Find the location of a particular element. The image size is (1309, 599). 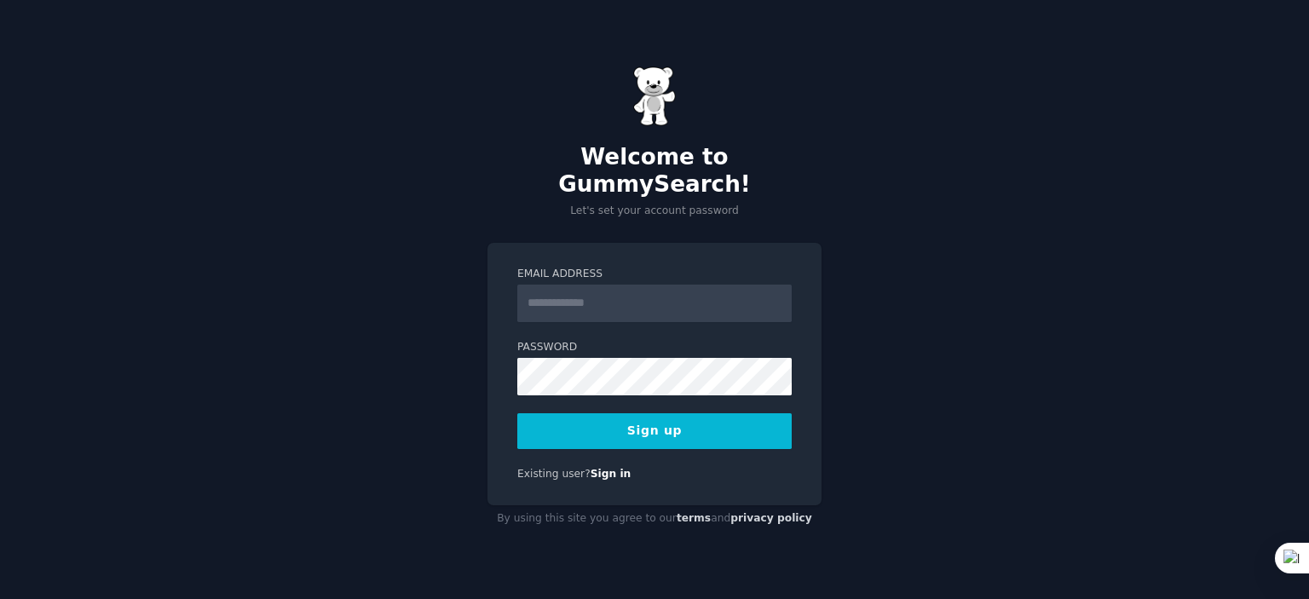

a: Sign in is located at coordinates (611, 474).